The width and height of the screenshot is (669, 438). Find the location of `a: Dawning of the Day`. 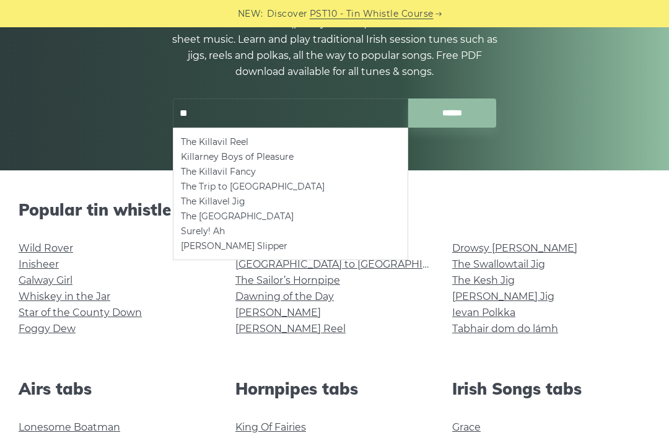

a: Dawning of the Day is located at coordinates (284, 296).